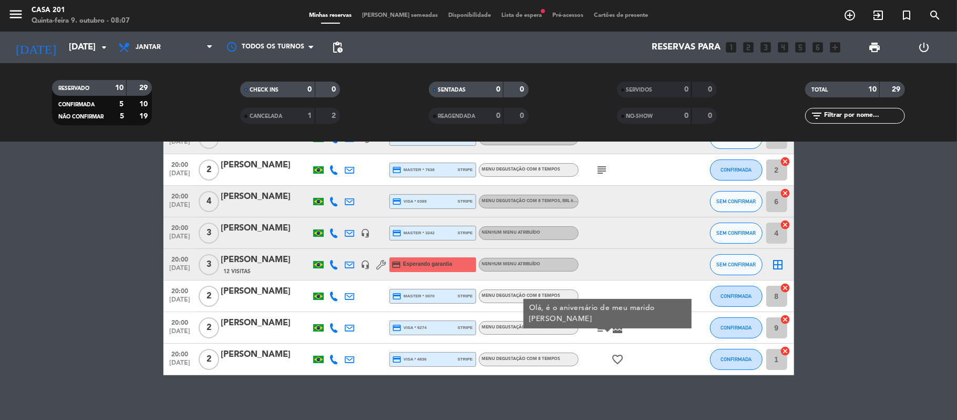 The image size is (957, 420). I want to click on i: looks_one, so click(732, 47).